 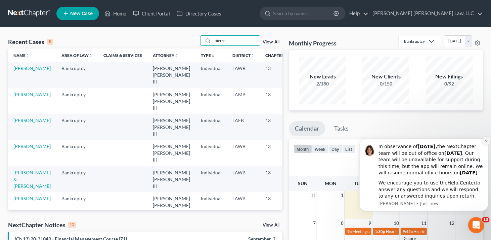 I want to click on span: 12, so click(x=452, y=223).